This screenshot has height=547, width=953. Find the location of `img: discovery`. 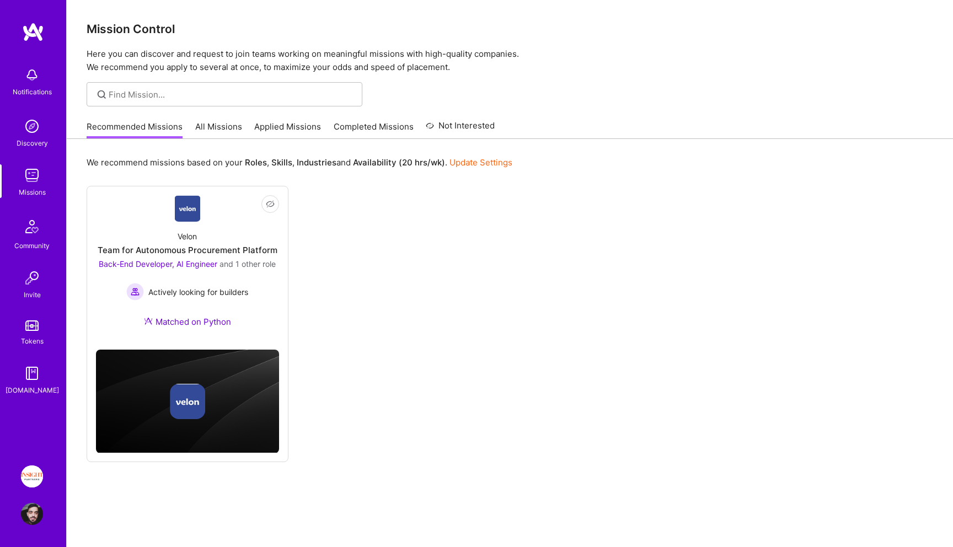

img: discovery is located at coordinates (32, 126).